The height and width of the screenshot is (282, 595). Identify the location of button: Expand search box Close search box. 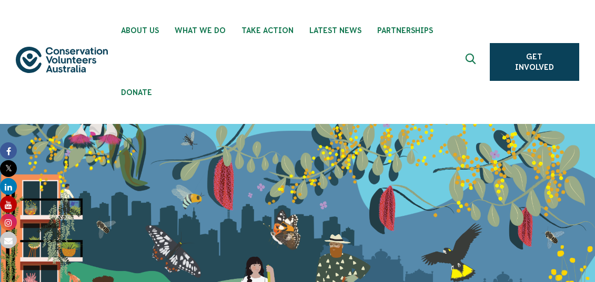
(472, 62).